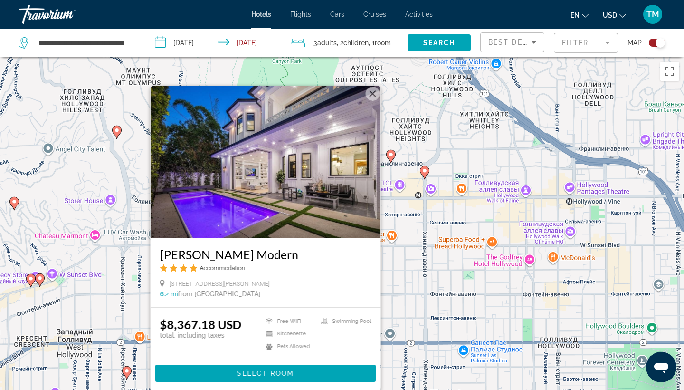 The image size is (684, 390). What do you see at coordinates (580, 15) in the screenshot?
I see `button: Change language` at bounding box center [580, 15].